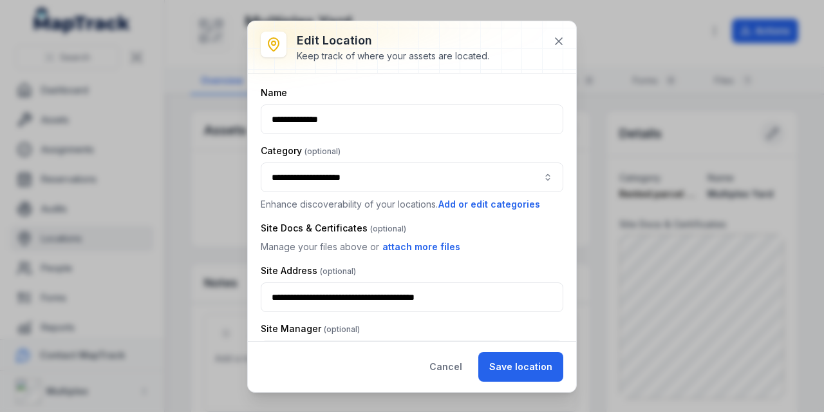  Describe the element at coordinates (301, 151) in the screenshot. I see `label: Category` at that location.